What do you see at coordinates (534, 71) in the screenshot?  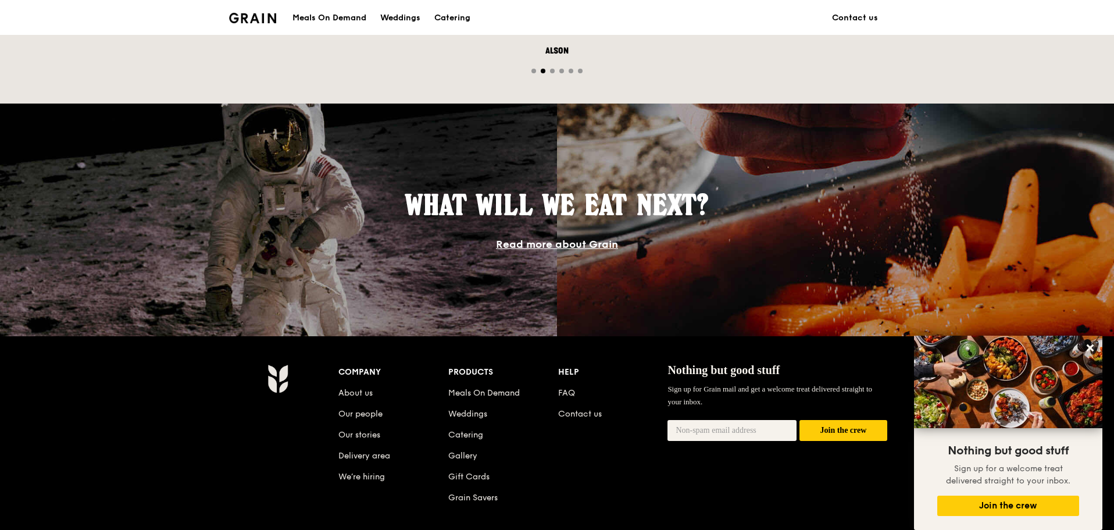 I see `span: Go to slide 1` at bounding box center [534, 71].